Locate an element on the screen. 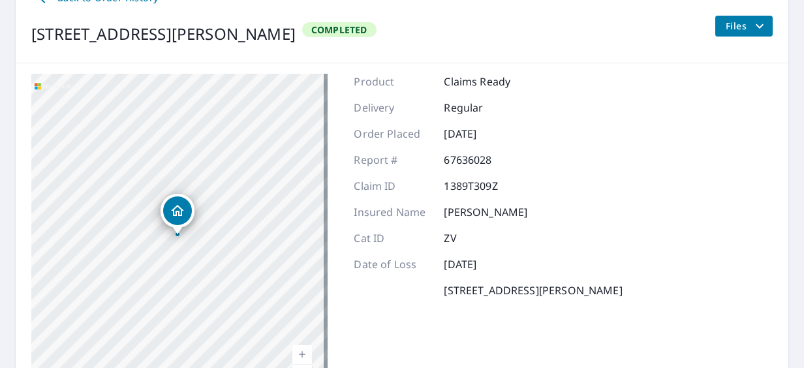 The image size is (804, 368). p: Claim ID is located at coordinates (393, 186).